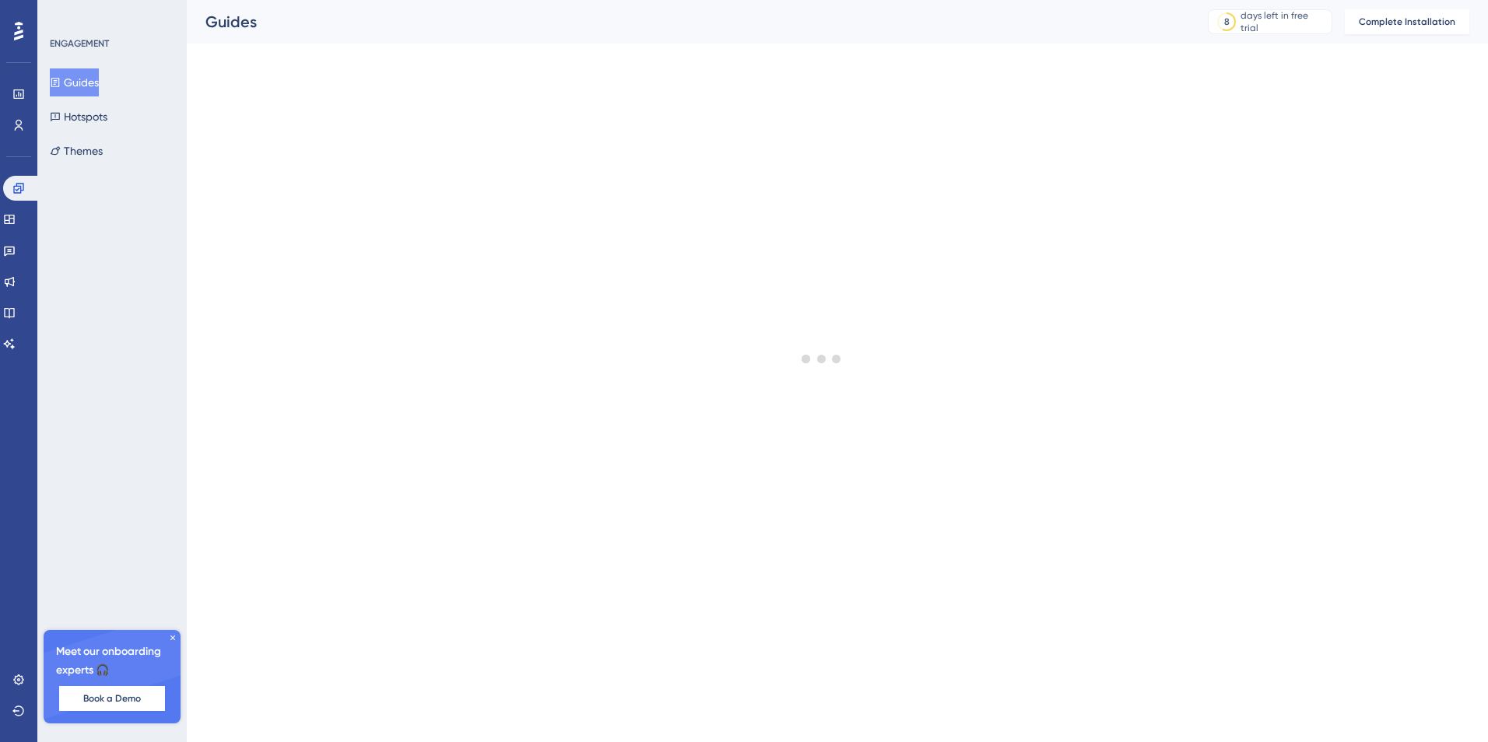  I want to click on div: Guides, so click(687, 22).